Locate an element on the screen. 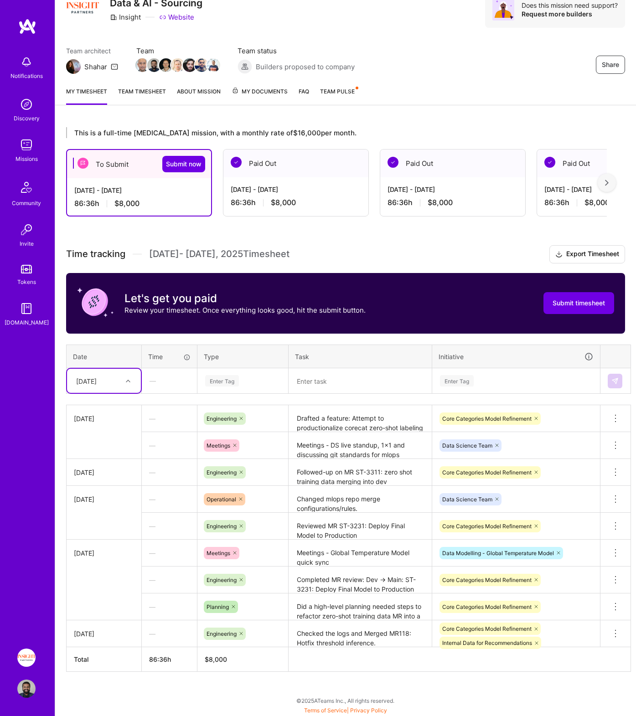 This screenshot has height=716, width=636. button: Submit now is located at coordinates (184, 164).